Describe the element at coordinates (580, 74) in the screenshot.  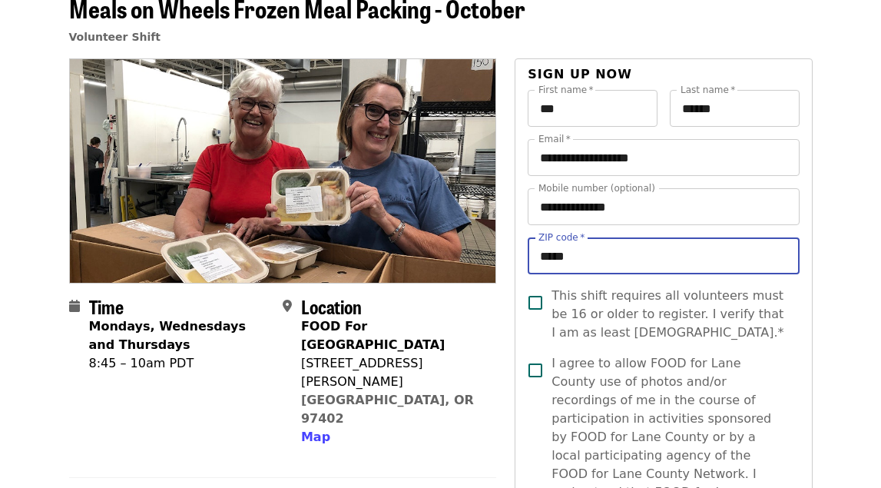
I see `span: Sign up now` at that location.